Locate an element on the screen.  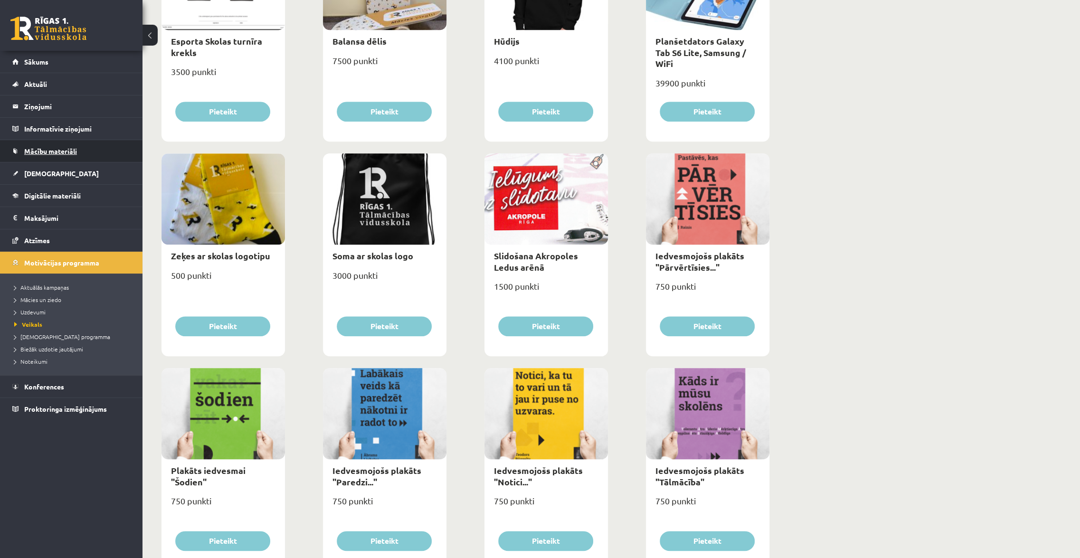
a: Aktuālās kampaņas is located at coordinates (74, 287).